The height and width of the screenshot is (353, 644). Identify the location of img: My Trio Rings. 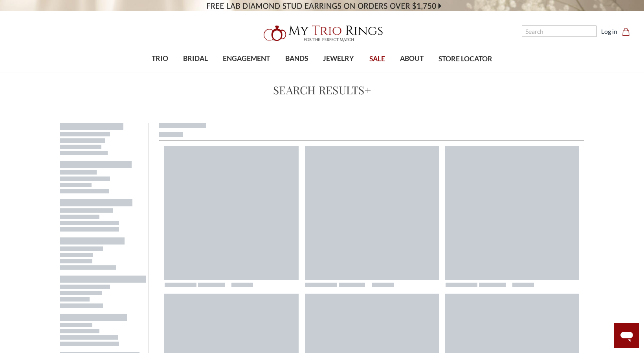
(322, 33).